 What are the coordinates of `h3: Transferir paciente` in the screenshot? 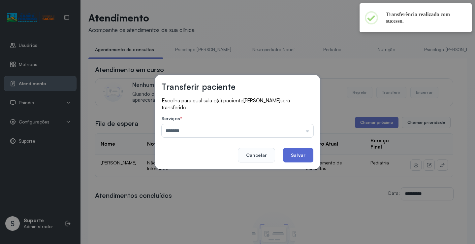 It's located at (199, 86).